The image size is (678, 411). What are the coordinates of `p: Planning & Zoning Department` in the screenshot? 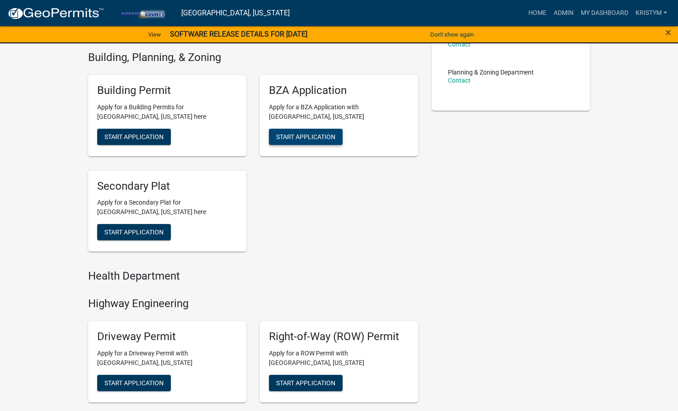 It's located at (491, 72).